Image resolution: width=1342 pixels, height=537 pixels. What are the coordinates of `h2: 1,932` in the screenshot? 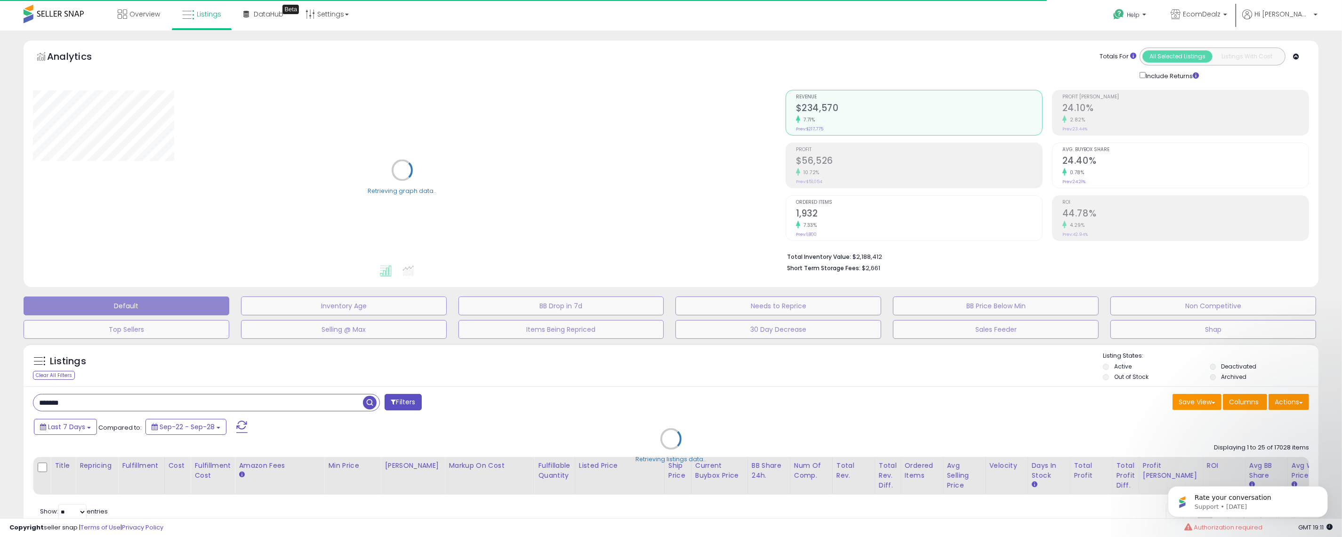 It's located at (919, 214).